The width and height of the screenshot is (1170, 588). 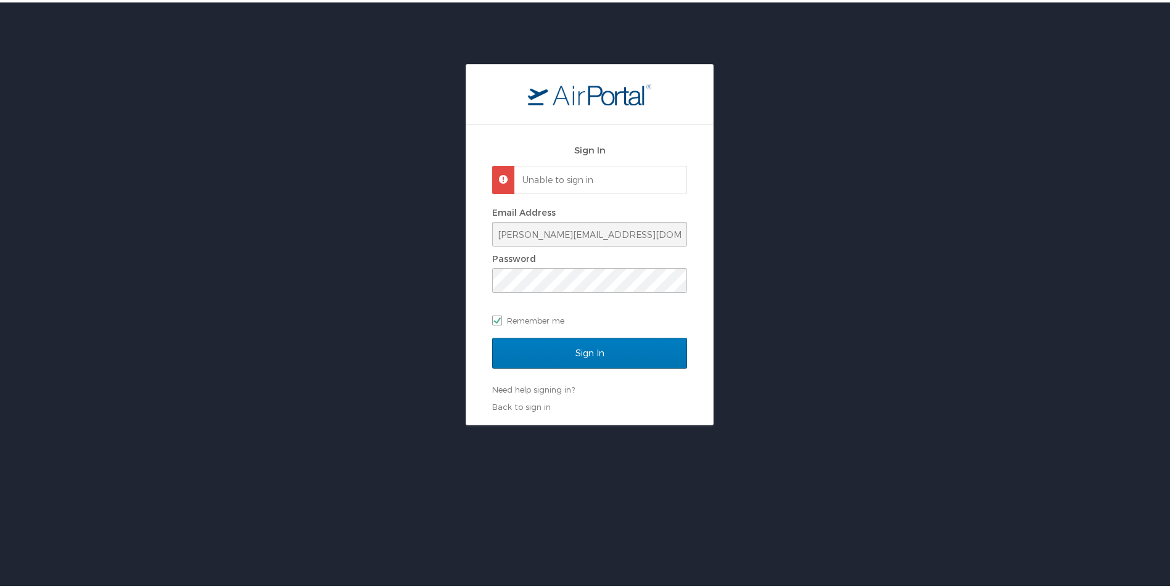 What do you see at coordinates (590, 92) in the screenshot?
I see `img: logo` at bounding box center [590, 92].